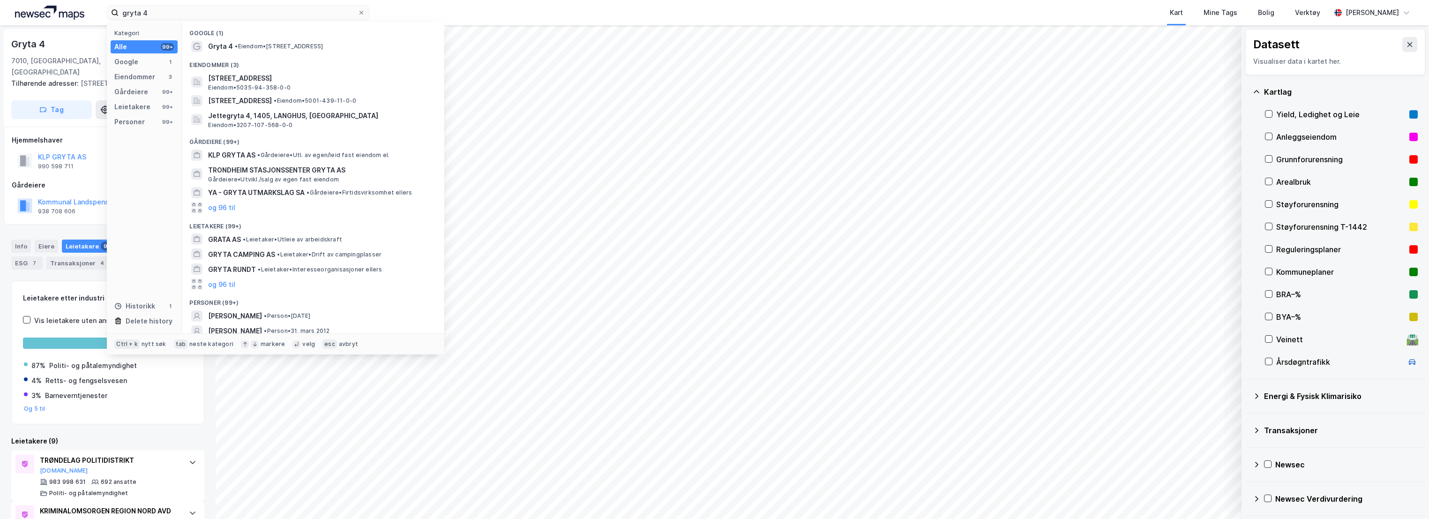 Image resolution: width=1429 pixels, height=519 pixels. I want to click on button: Og 5 til, so click(35, 409).